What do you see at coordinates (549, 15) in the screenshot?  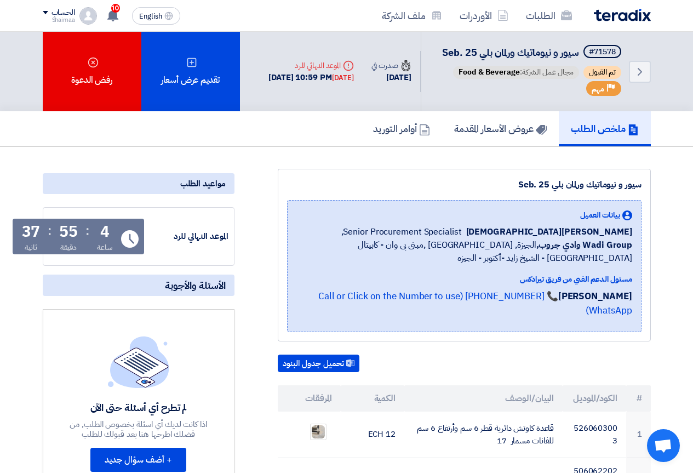 I see `a: الطلبات` at bounding box center [549, 15].